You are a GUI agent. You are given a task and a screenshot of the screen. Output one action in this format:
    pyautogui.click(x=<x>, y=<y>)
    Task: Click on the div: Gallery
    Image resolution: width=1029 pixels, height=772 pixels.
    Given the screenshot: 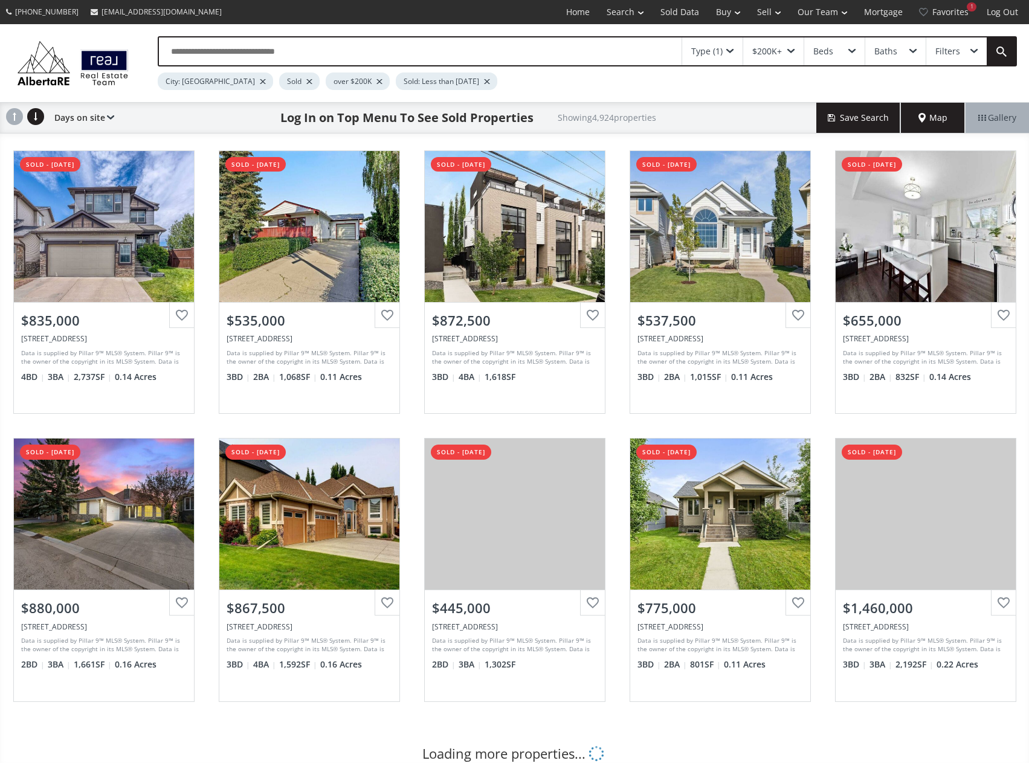 What is the action you would take?
    pyautogui.click(x=997, y=118)
    